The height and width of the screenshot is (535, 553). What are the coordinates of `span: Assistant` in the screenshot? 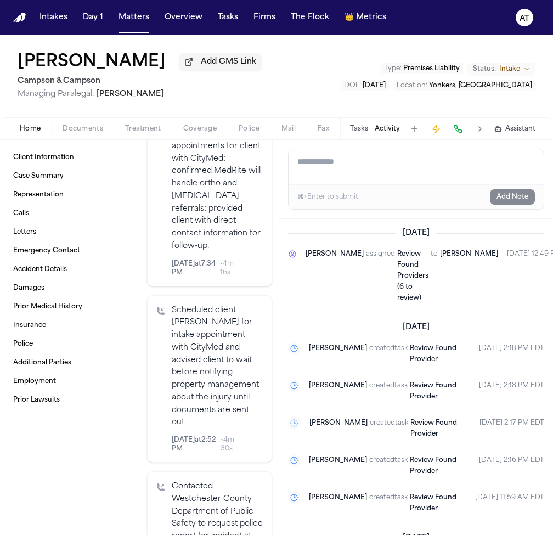 It's located at (520, 129).